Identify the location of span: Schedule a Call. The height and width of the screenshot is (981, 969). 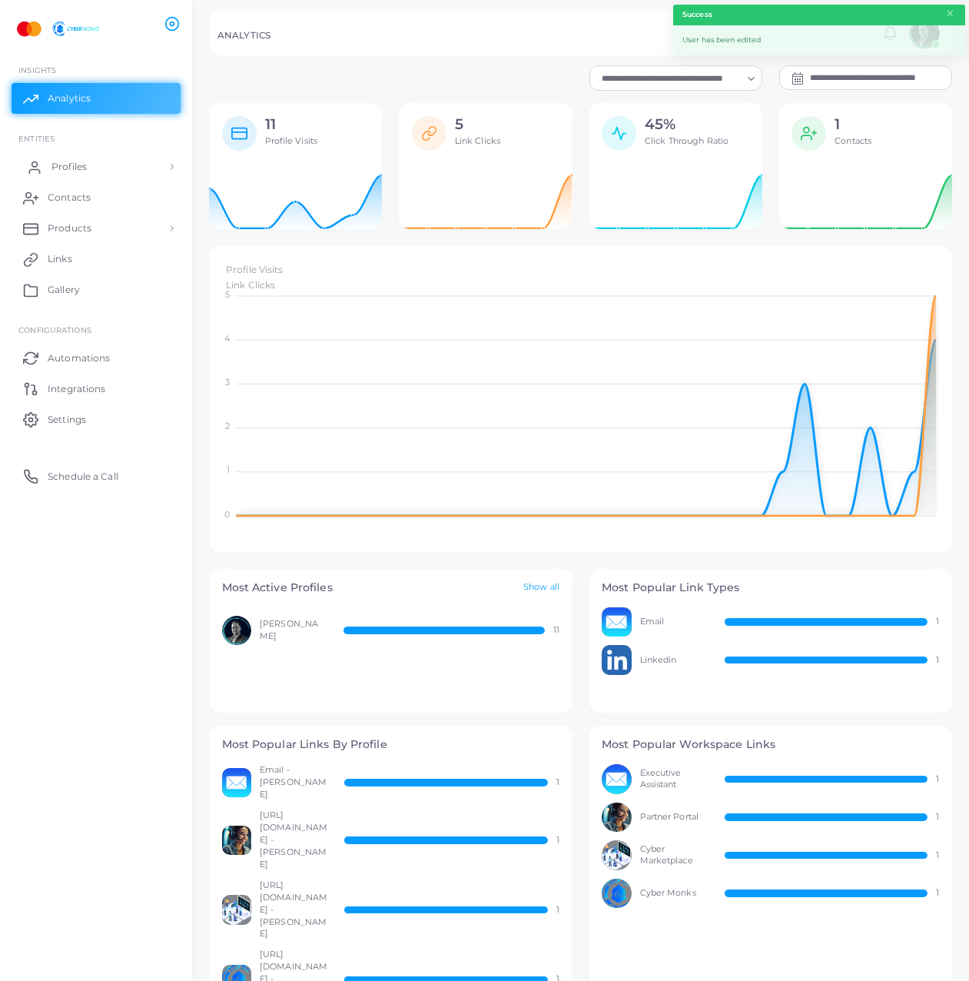
(83, 477).